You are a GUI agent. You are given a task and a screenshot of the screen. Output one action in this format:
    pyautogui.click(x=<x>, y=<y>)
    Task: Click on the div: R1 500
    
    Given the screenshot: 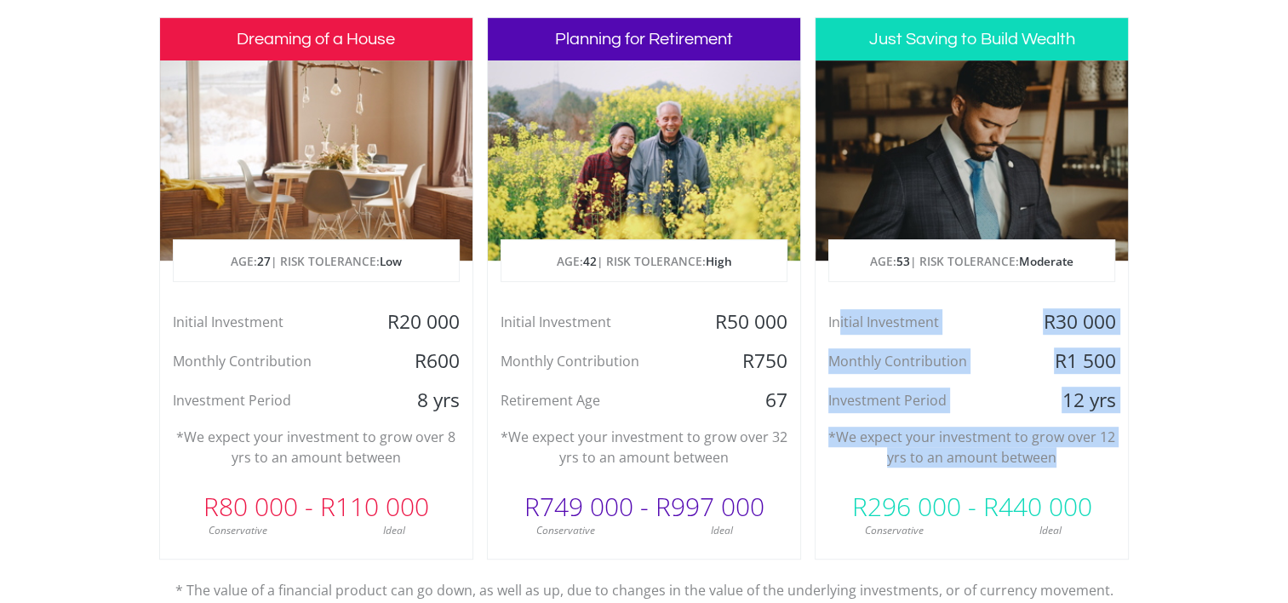 What is the action you would take?
    pyautogui.click(x=1076, y=361)
    